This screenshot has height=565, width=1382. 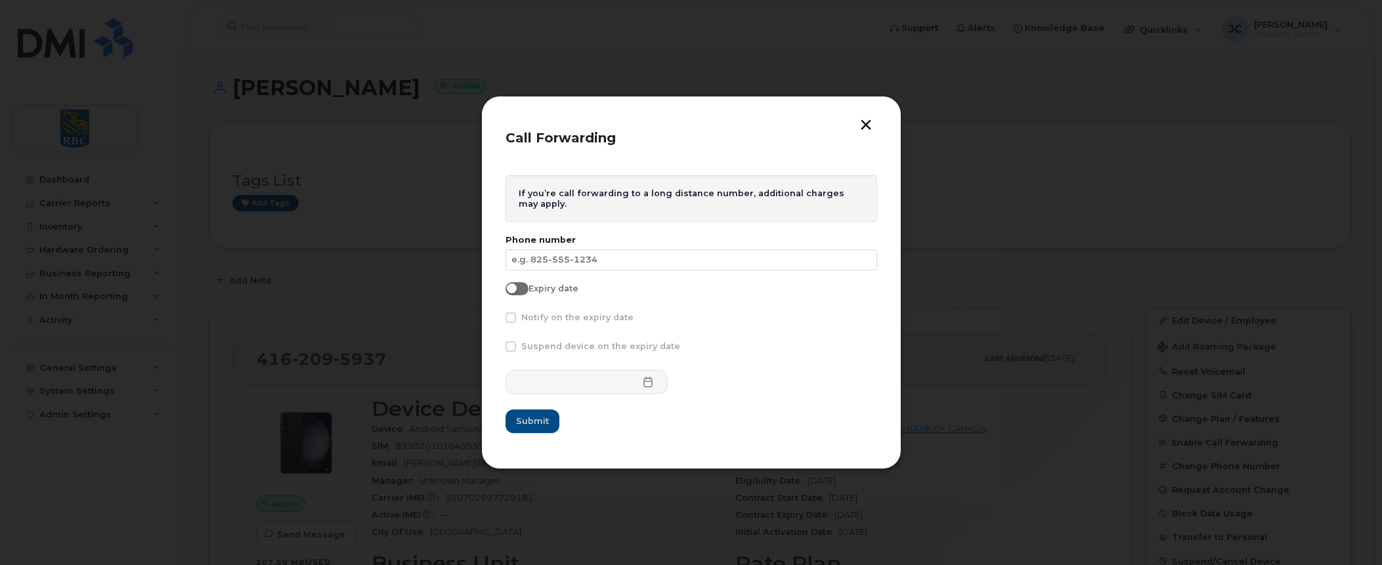 What do you see at coordinates (691, 240) in the screenshot?
I see `label: Phone number` at bounding box center [691, 240].